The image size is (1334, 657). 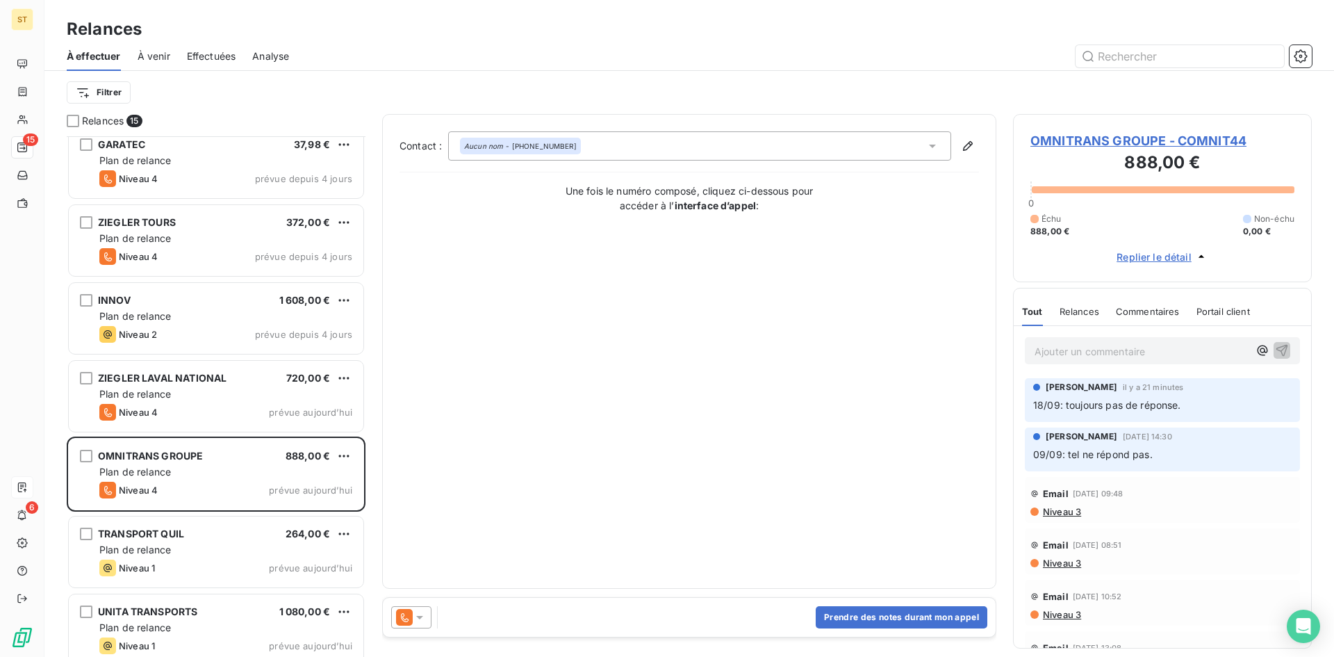 What do you see at coordinates (122, 144) in the screenshot?
I see `span: GARATEC` at bounding box center [122, 144].